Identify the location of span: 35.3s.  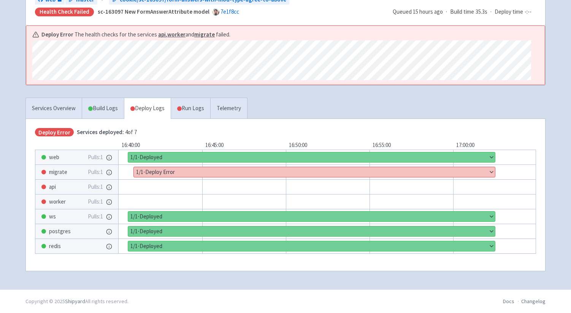
(482, 12).